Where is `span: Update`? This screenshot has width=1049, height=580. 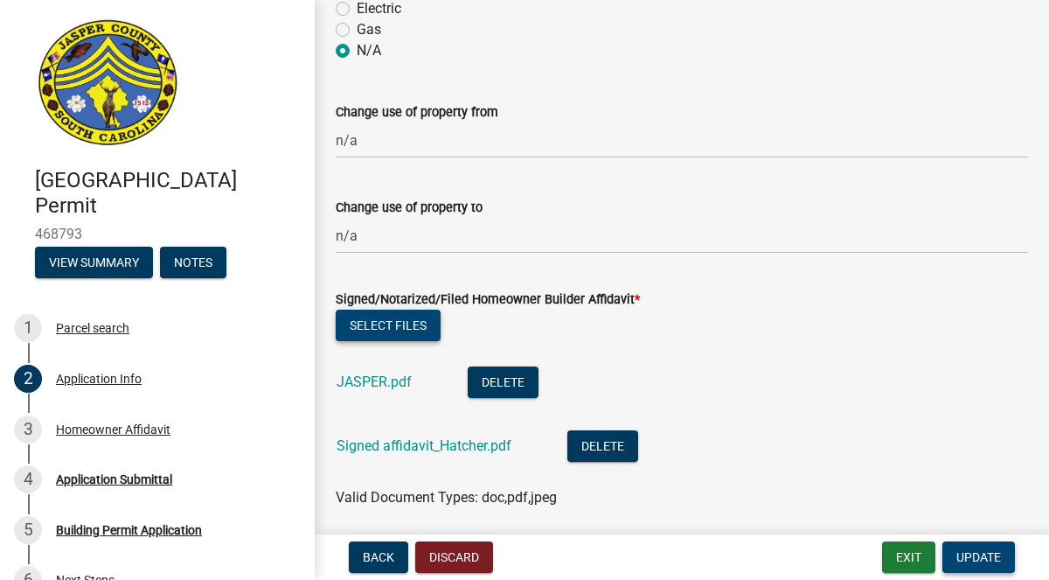 span: Update is located at coordinates (978, 557).